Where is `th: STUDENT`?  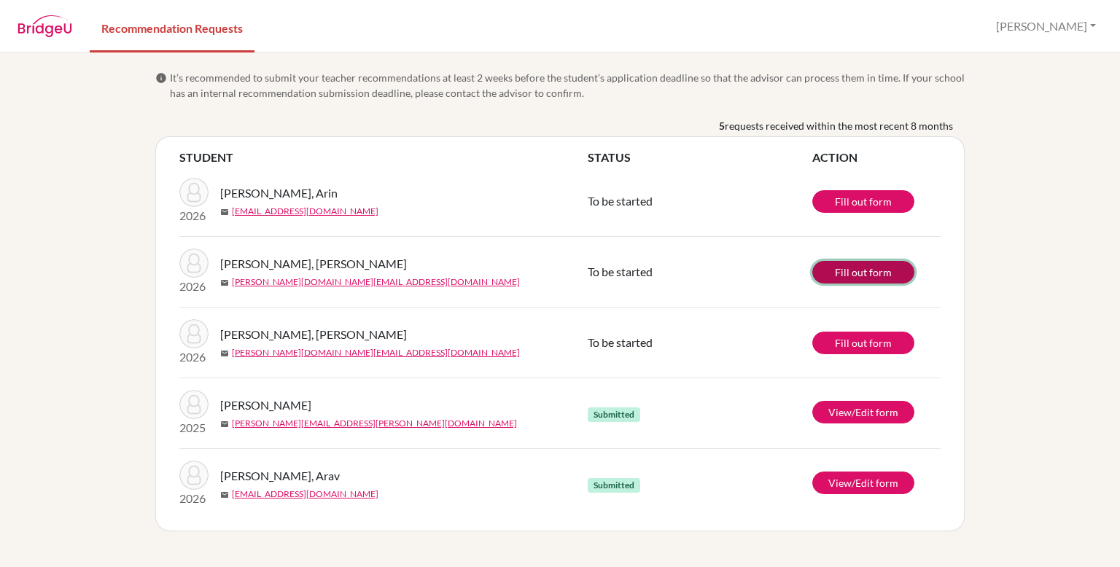
th: STUDENT is located at coordinates (383, 157).